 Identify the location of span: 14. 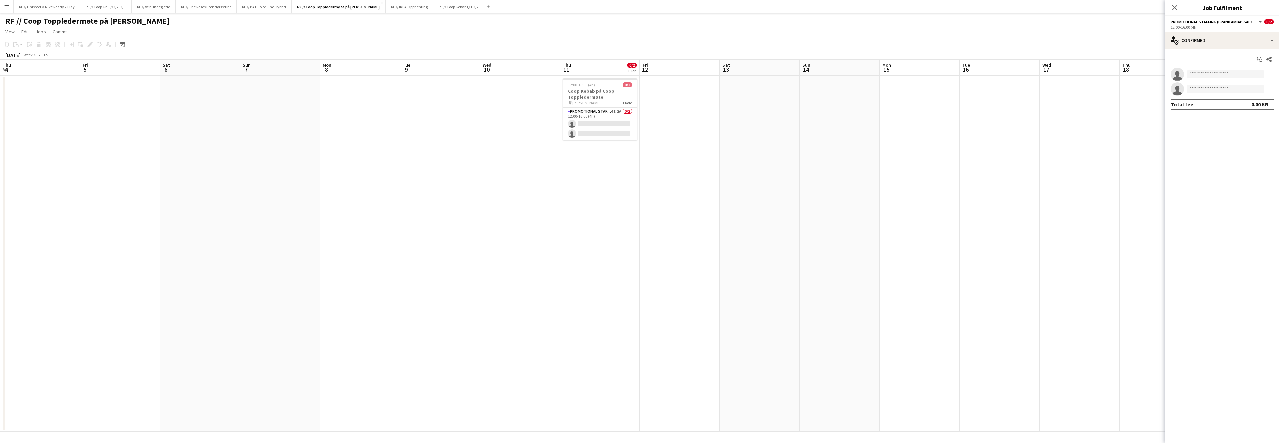
(806, 69).